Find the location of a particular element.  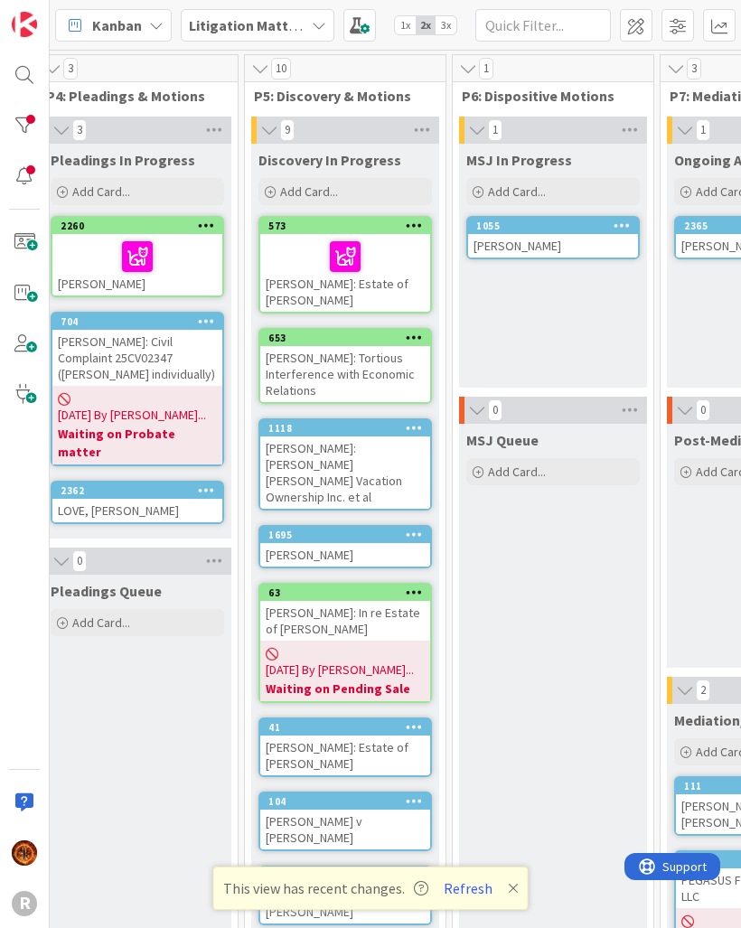

b: Waiting on Probate matter is located at coordinates (137, 443).